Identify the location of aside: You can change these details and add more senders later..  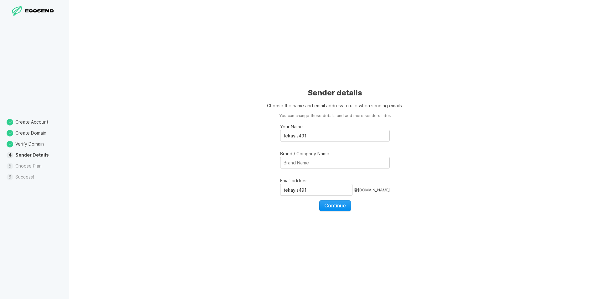
(335, 116).